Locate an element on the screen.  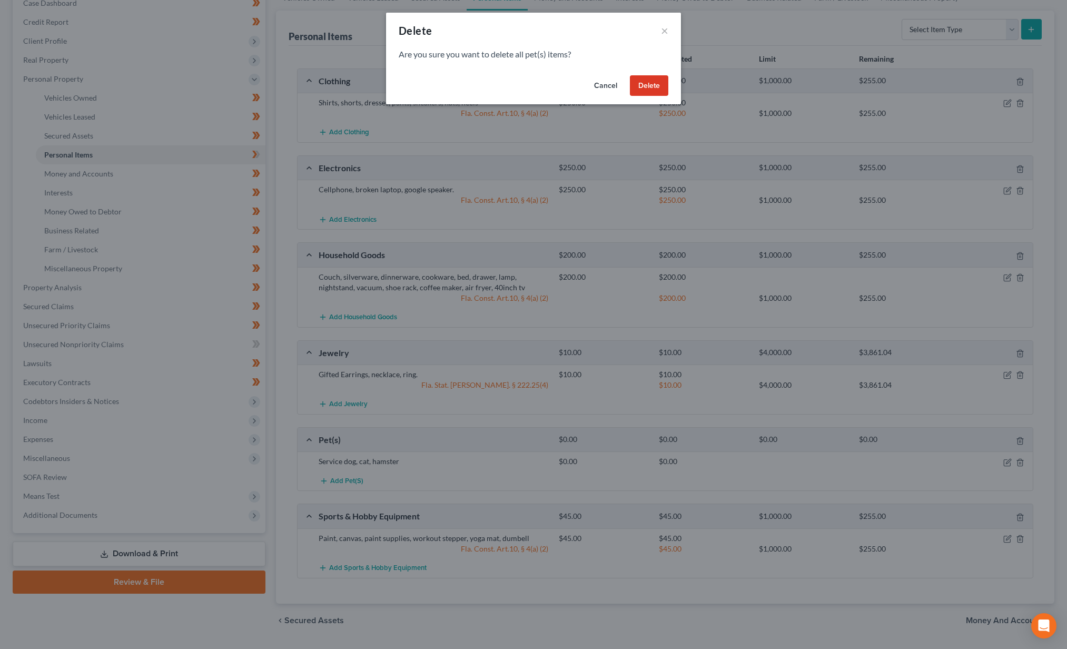
div: Open Intercom Messenger is located at coordinates (1044, 626).